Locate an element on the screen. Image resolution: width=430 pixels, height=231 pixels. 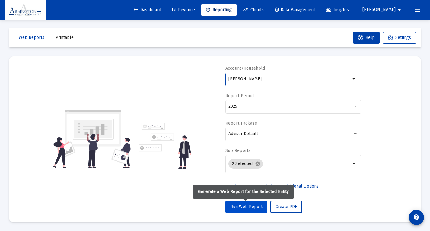
label: Report Package is located at coordinates (241, 123).